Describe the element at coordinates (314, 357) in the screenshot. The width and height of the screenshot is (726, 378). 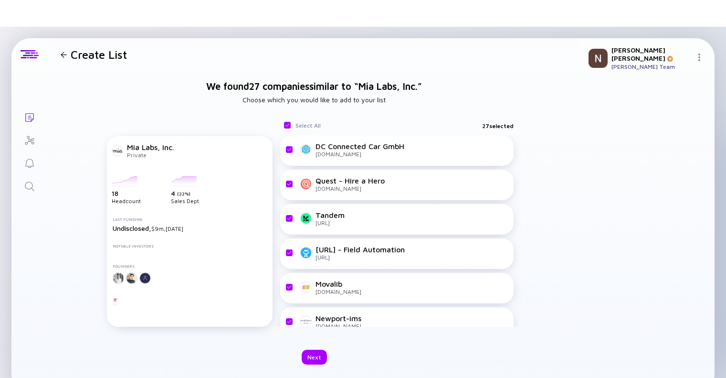
I see `div: Next` at that location.